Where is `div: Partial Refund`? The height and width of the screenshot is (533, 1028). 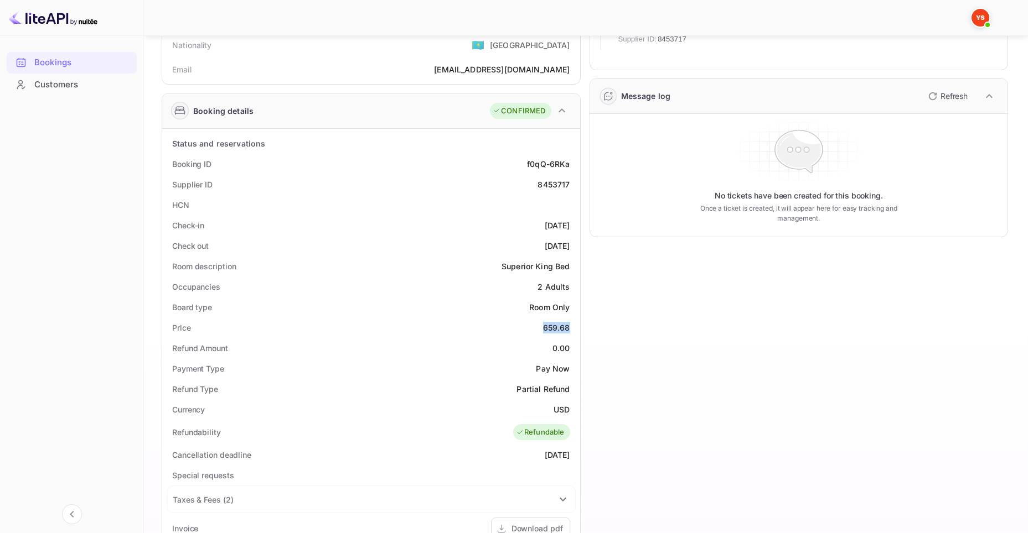 div: Partial Refund is located at coordinates (543, 389).